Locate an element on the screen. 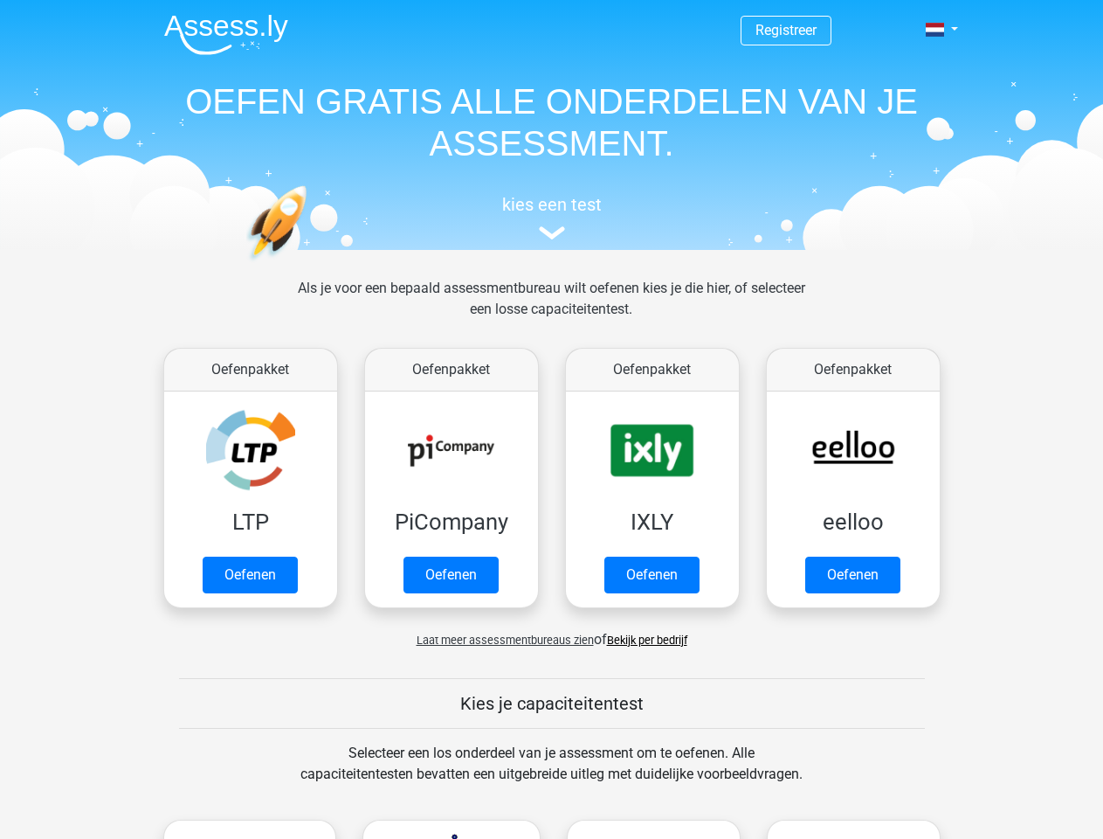 The width and height of the screenshot is (1103, 839). a: Registreer is located at coordinates (786, 30).